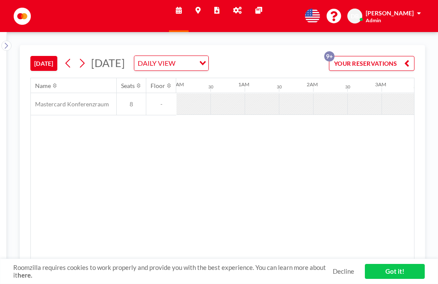  What do you see at coordinates (43, 86) in the screenshot?
I see `div: Name` at bounding box center [43, 86].